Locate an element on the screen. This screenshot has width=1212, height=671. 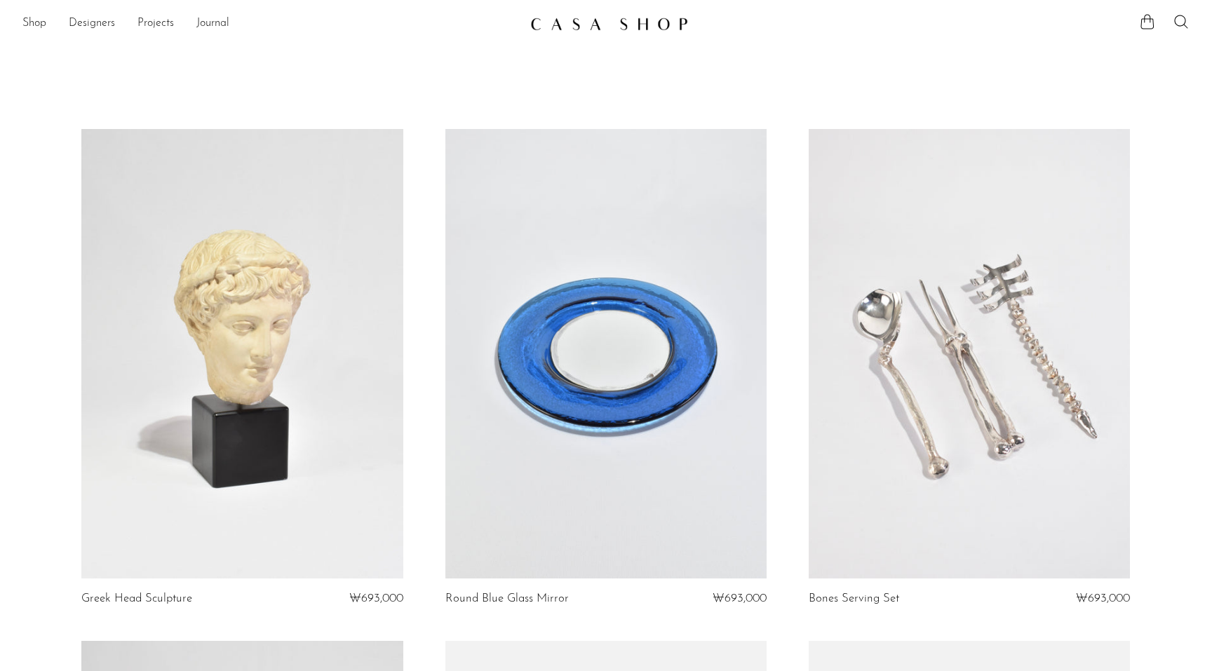
a: Journal is located at coordinates (213, 24).